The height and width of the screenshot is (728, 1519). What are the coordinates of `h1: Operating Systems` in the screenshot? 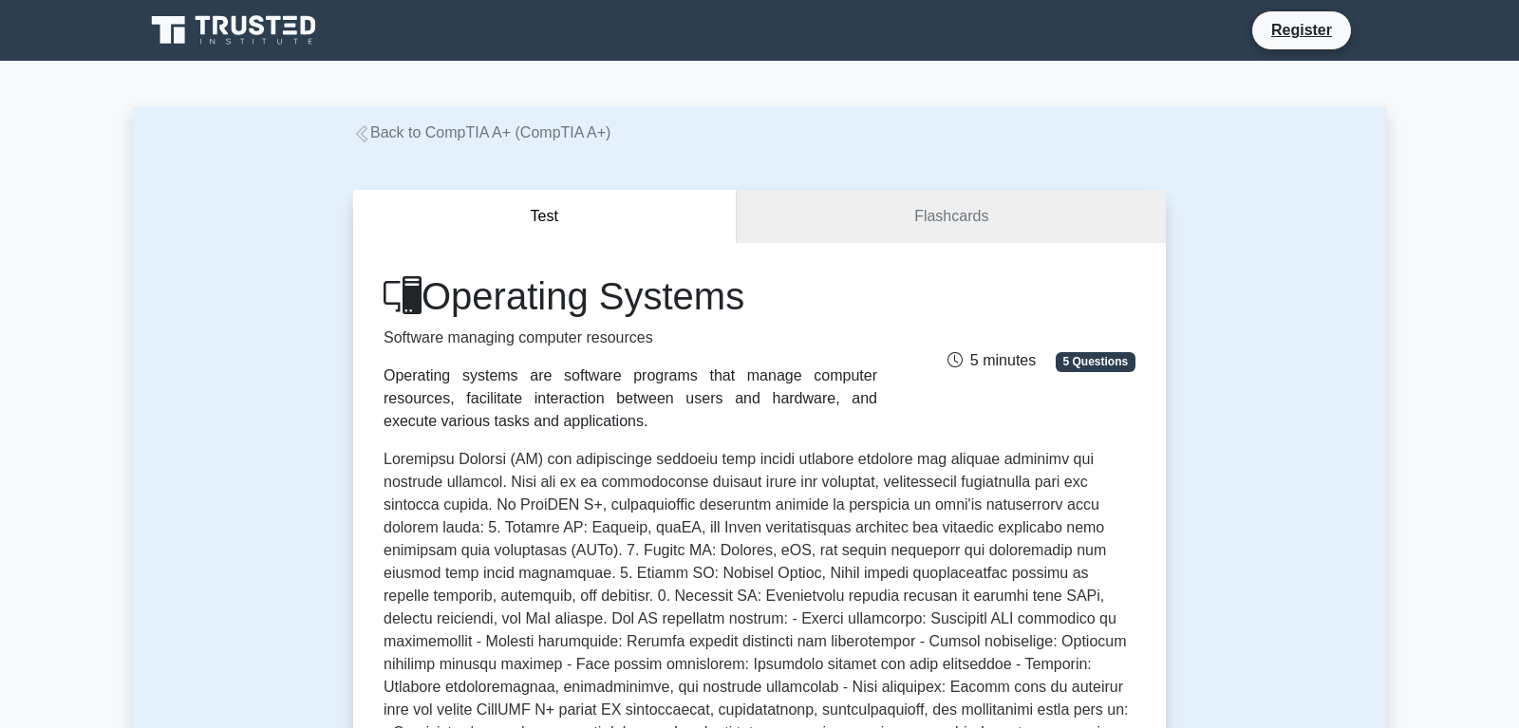 It's located at (630, 296).